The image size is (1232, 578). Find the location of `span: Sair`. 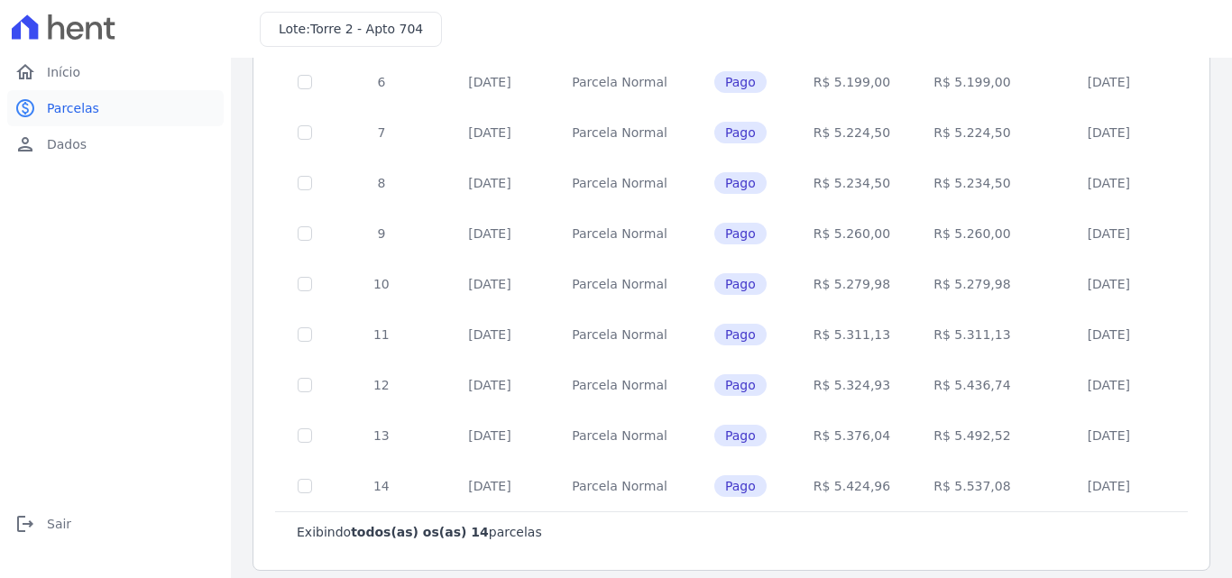

span: Sair is located at coordinates (59, 524).